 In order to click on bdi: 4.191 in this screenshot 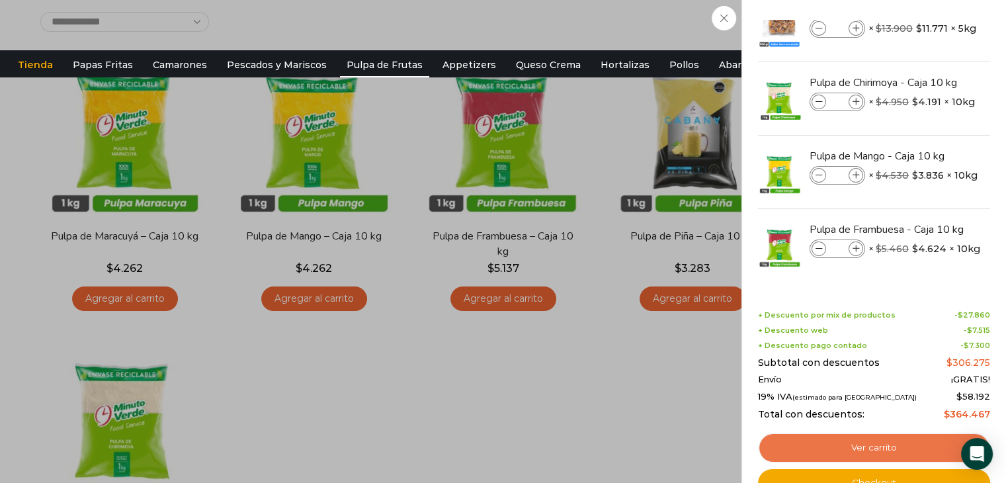, I will do `click(927, 102)`.